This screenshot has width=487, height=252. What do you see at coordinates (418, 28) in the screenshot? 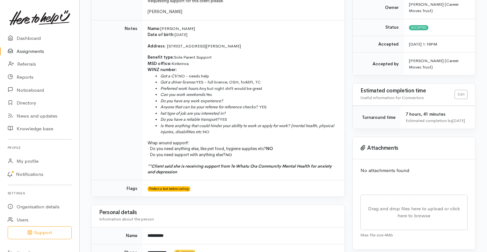
I see `span: Accepted` at bounding box center [418, 28].